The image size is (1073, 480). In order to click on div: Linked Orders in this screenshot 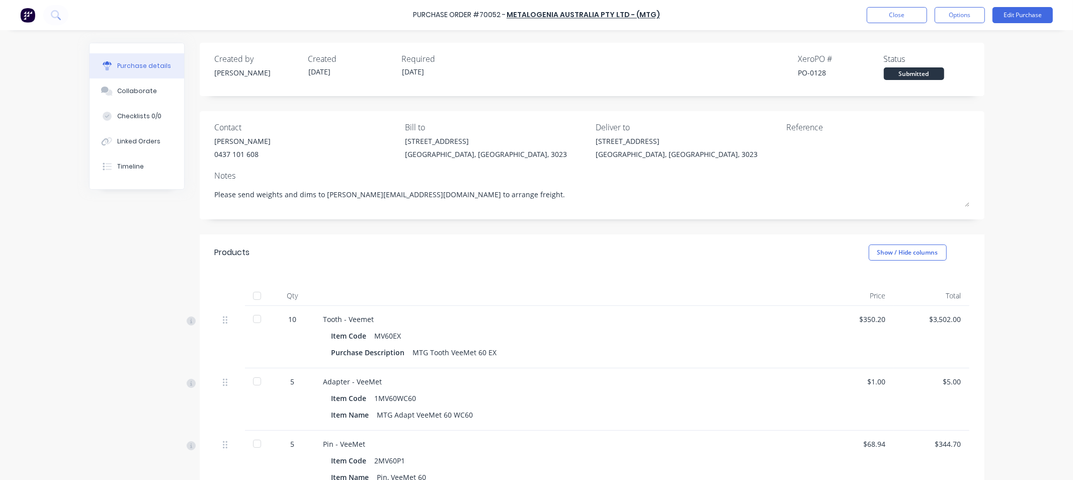, I will do `click(139, 141)`.